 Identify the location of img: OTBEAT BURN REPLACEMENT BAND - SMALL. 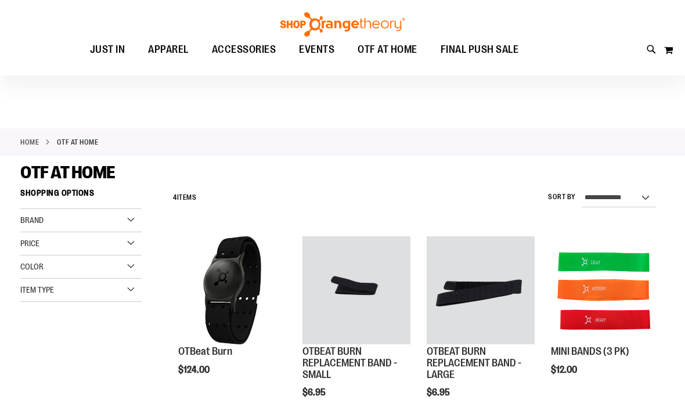
(356, 290).